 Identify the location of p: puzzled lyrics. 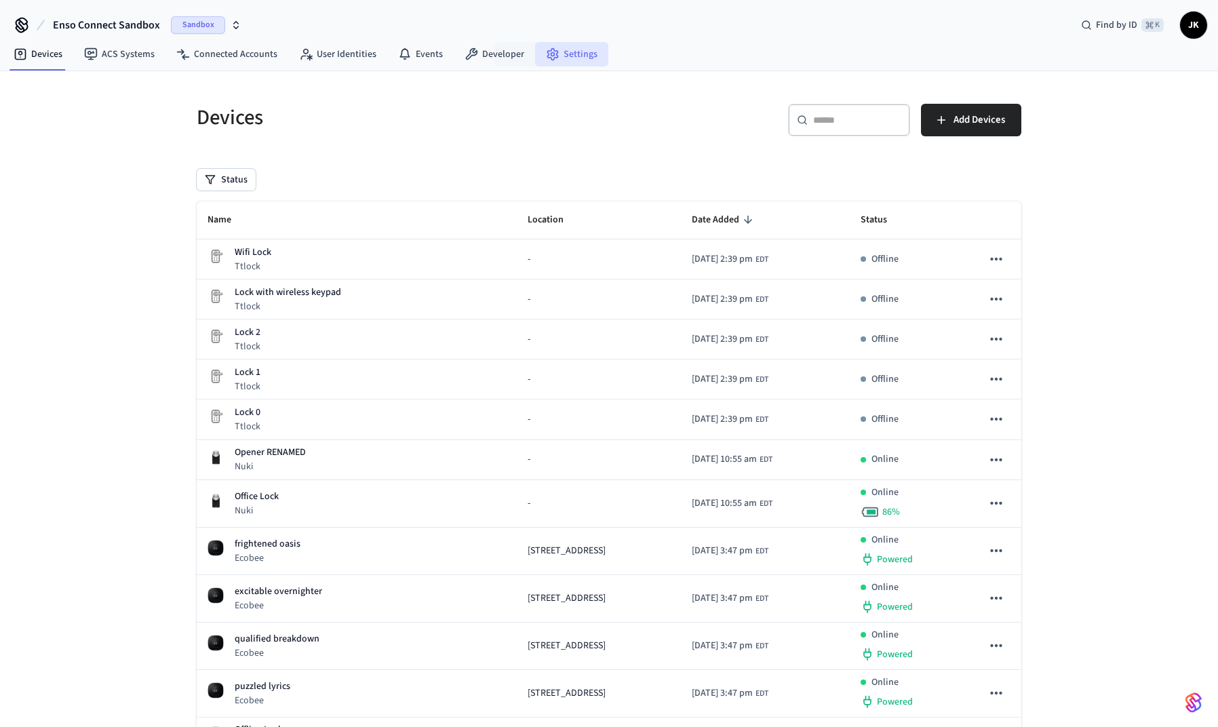
(262, 686).